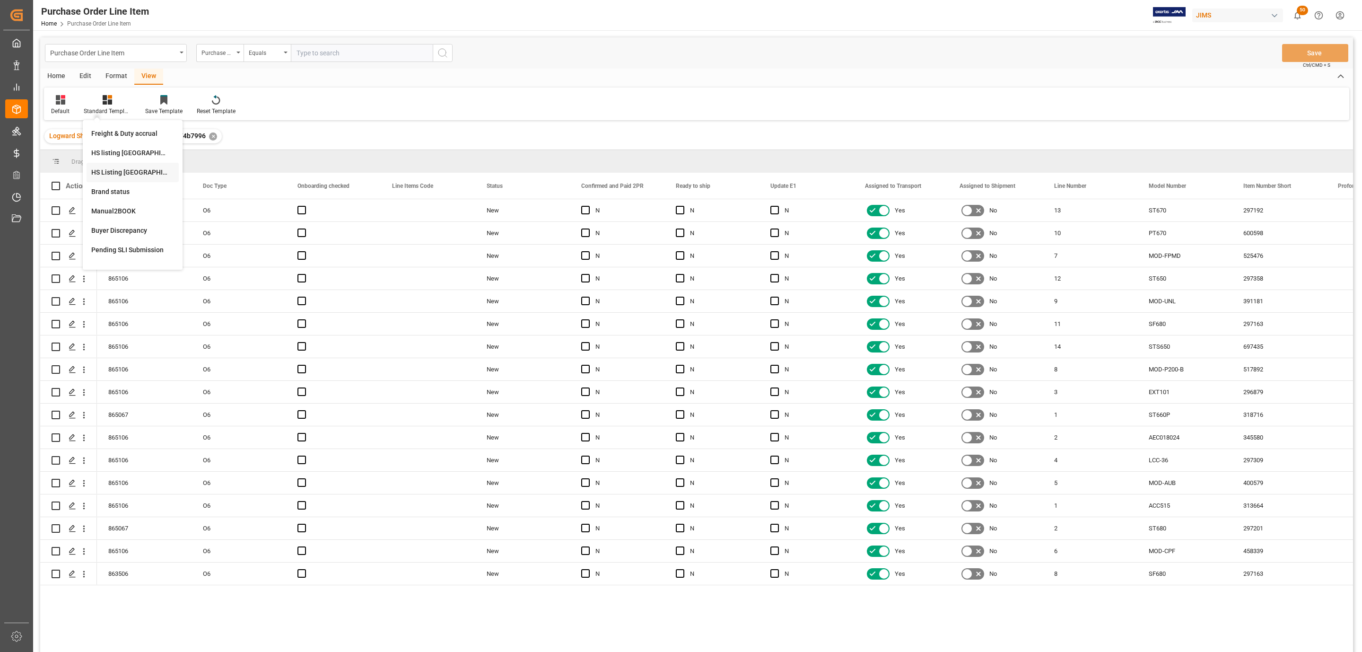 This screenshot has height=652, width=1362. I want to click on div: Freight & Duty accrual, so click(132, 133).